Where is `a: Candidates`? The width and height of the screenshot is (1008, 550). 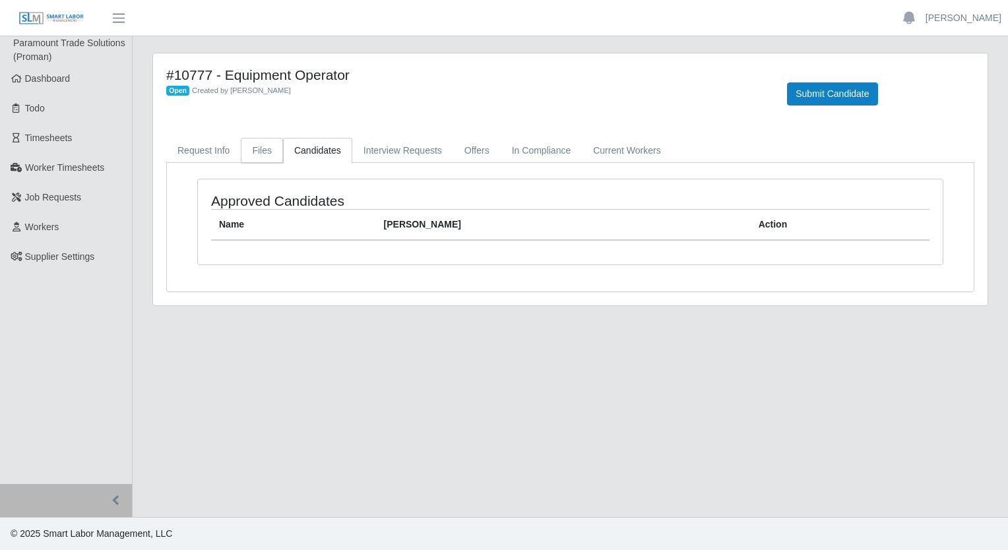 a: Candidates is located at coordinates (317, 150).